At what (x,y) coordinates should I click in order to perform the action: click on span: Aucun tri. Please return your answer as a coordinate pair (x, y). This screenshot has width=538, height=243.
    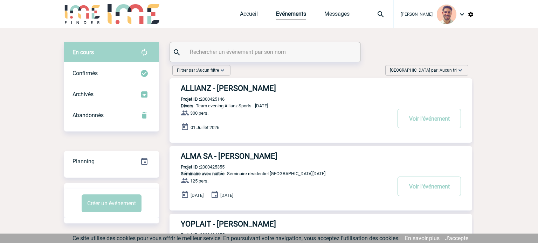
    Looking at the image, I should click on (448, 70).